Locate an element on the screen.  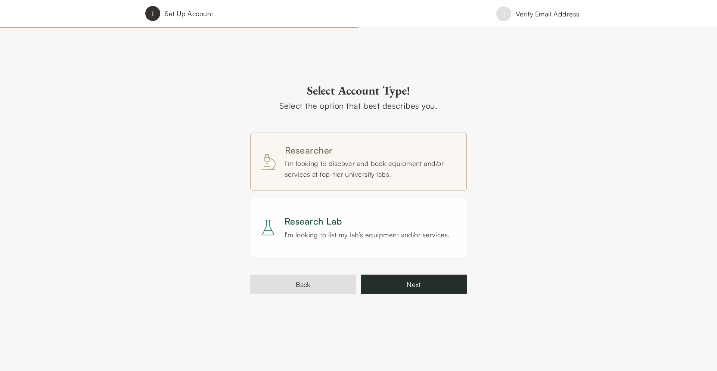
div: Select the option that best describes you. is located at coordinates (358, 105).